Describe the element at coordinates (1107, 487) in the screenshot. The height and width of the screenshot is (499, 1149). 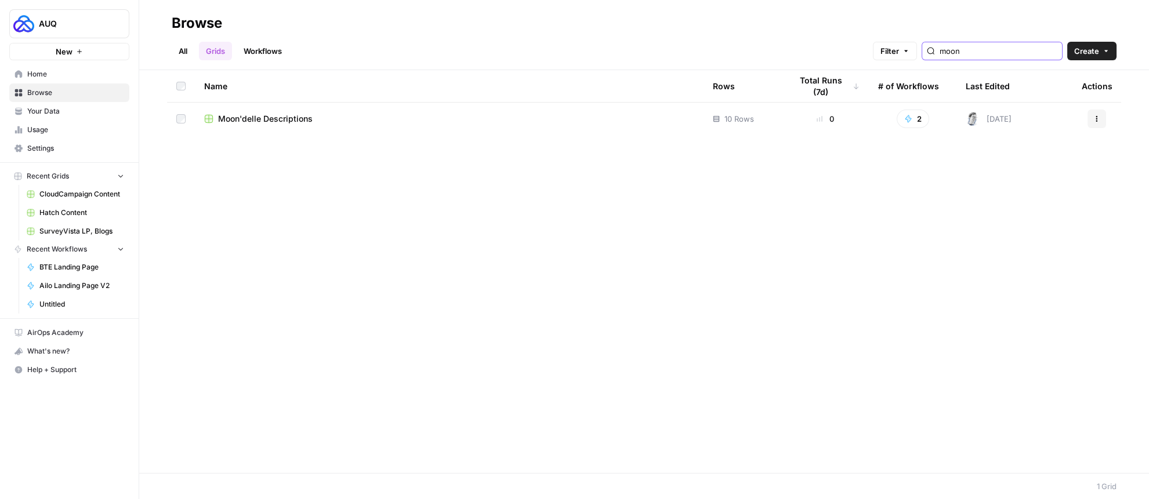
I see `div: 1 Grid` at that location.